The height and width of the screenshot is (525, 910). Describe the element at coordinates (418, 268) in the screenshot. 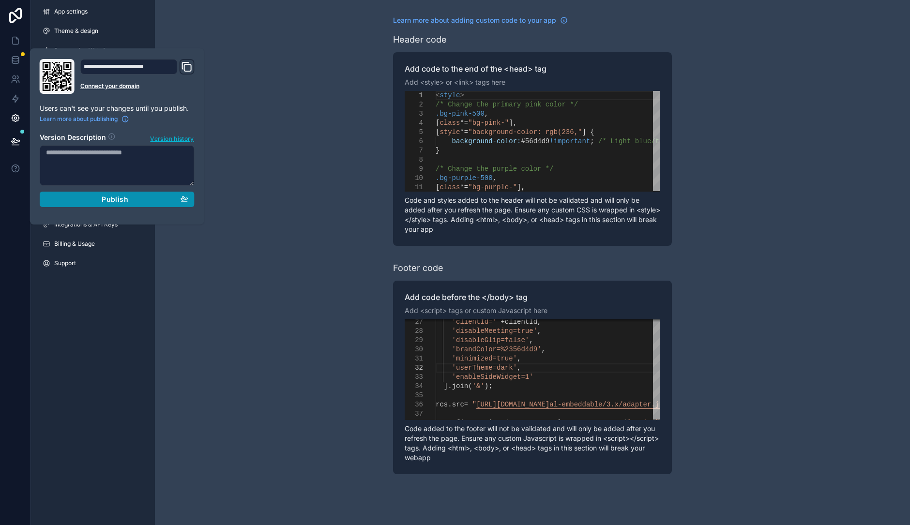

I see `div: Footer code` at that location.